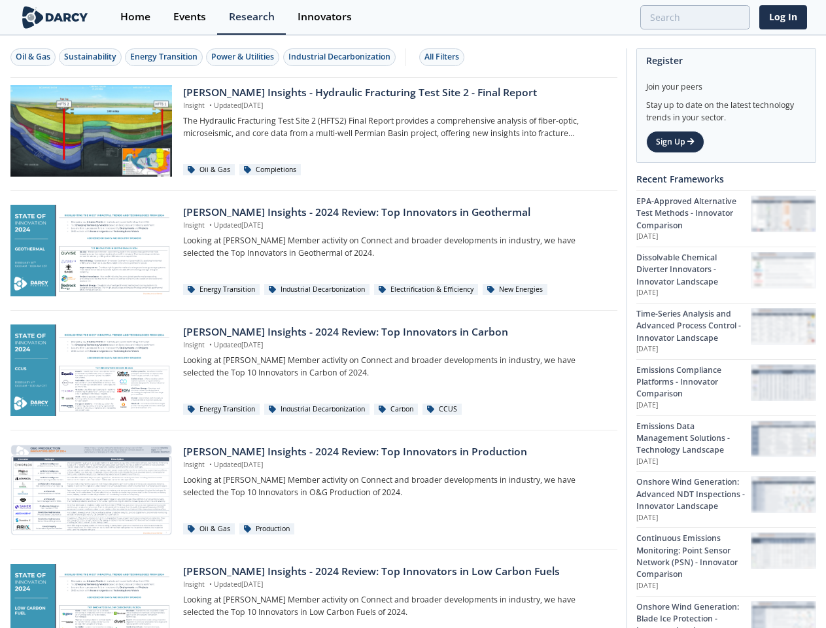  I want to click on div: Power & Utilities, so click(243, 57).